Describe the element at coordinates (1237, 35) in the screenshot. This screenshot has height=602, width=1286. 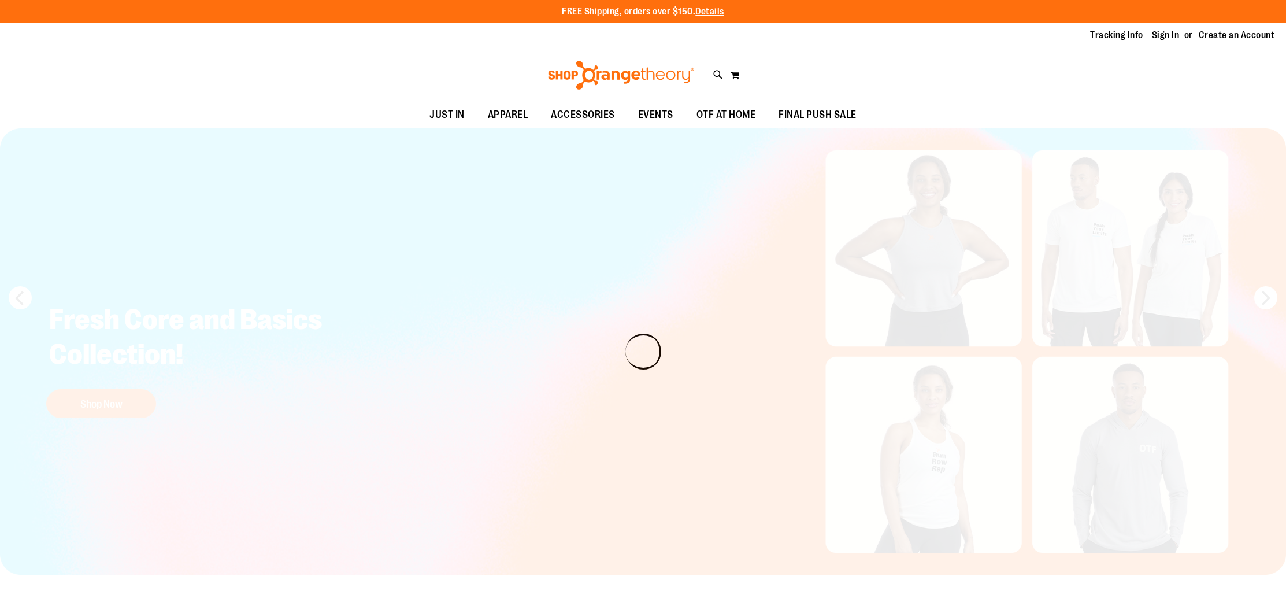
I see `a: Create an Account` at that location.